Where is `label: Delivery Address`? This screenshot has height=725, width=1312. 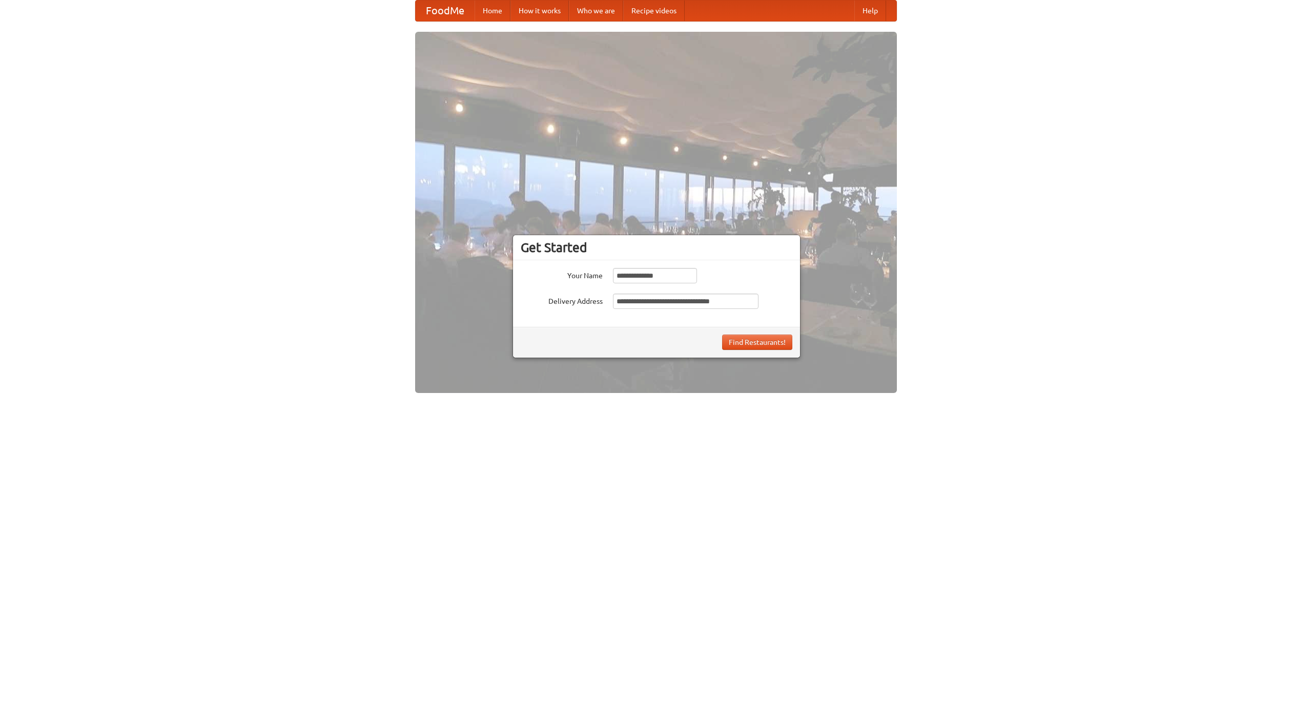 label: Delivery Address is located at coordinates (561, 300).